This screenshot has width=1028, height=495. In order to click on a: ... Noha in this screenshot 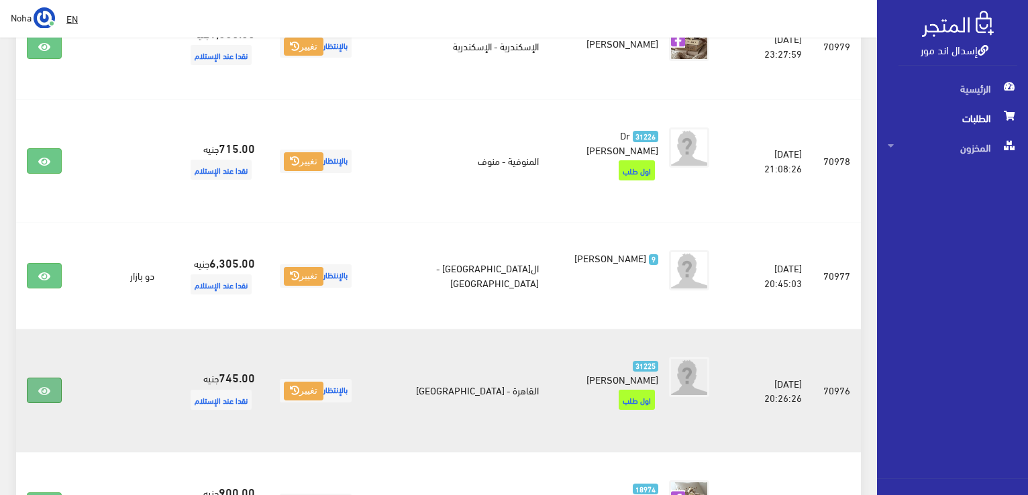, I will do `click(33, 17)`.